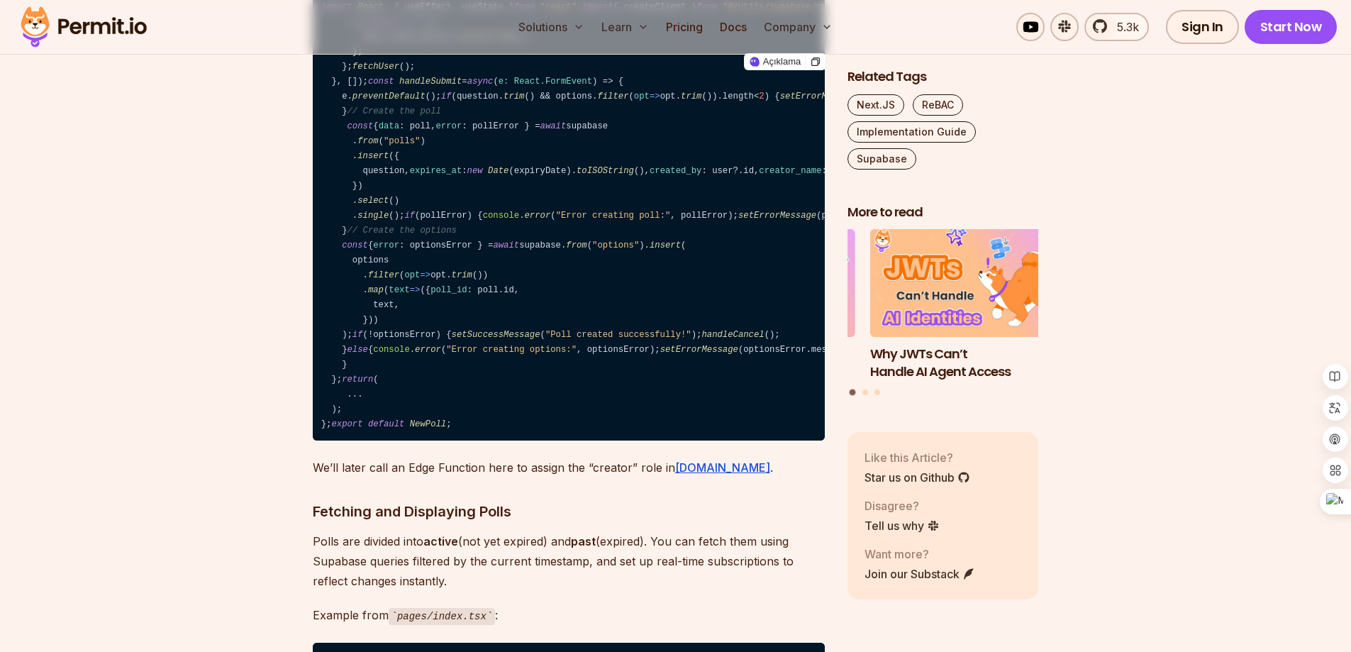 The width and height of the screenshot is (1351, 652). I want to click on span: data, so click(389, 126).